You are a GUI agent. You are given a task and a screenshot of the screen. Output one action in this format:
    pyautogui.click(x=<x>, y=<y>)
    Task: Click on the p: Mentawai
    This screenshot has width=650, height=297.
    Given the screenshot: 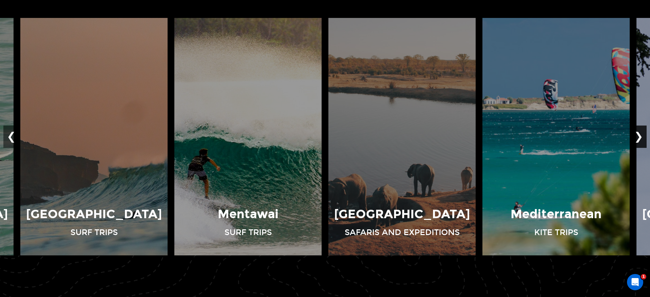 What is the action you would take?
    pyautogui.click(x=248, y=214)
    